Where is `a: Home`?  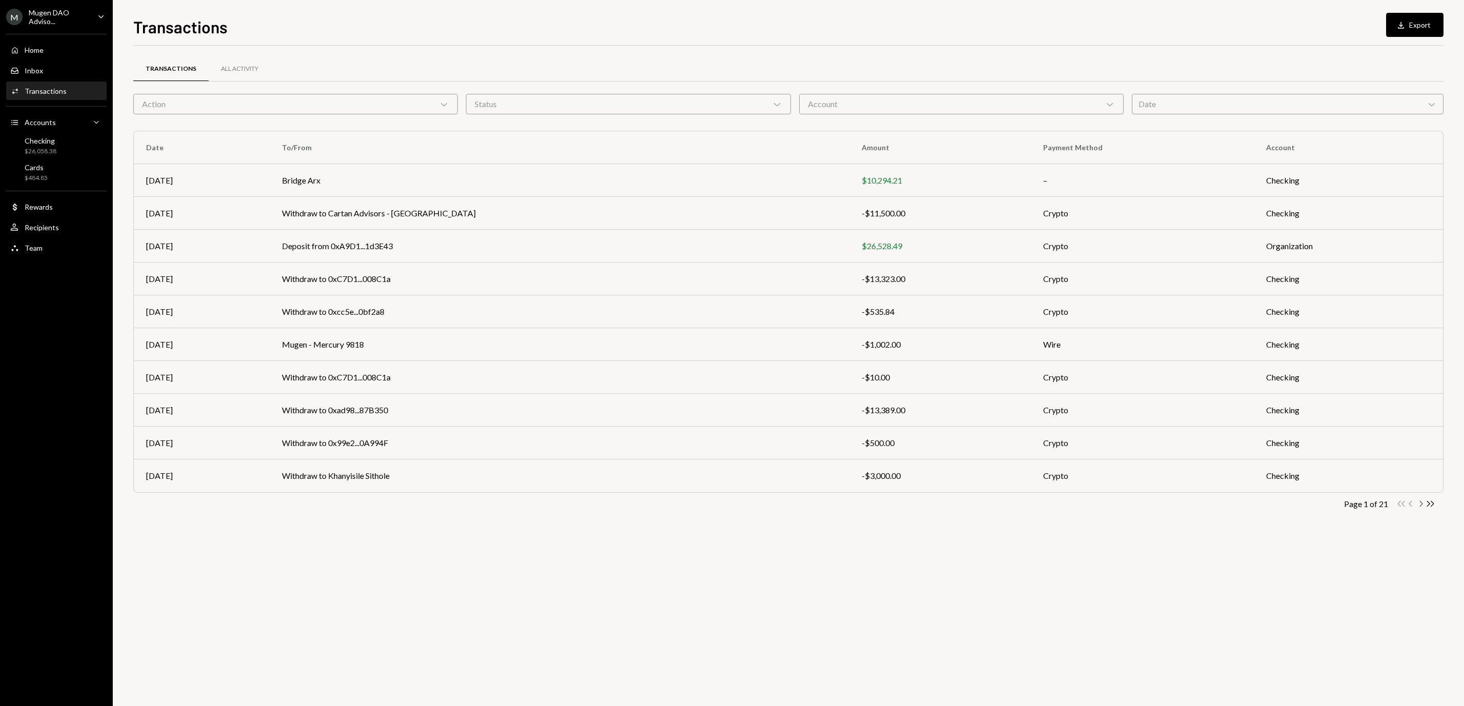
a: Home is located at coordinates (56, 50).